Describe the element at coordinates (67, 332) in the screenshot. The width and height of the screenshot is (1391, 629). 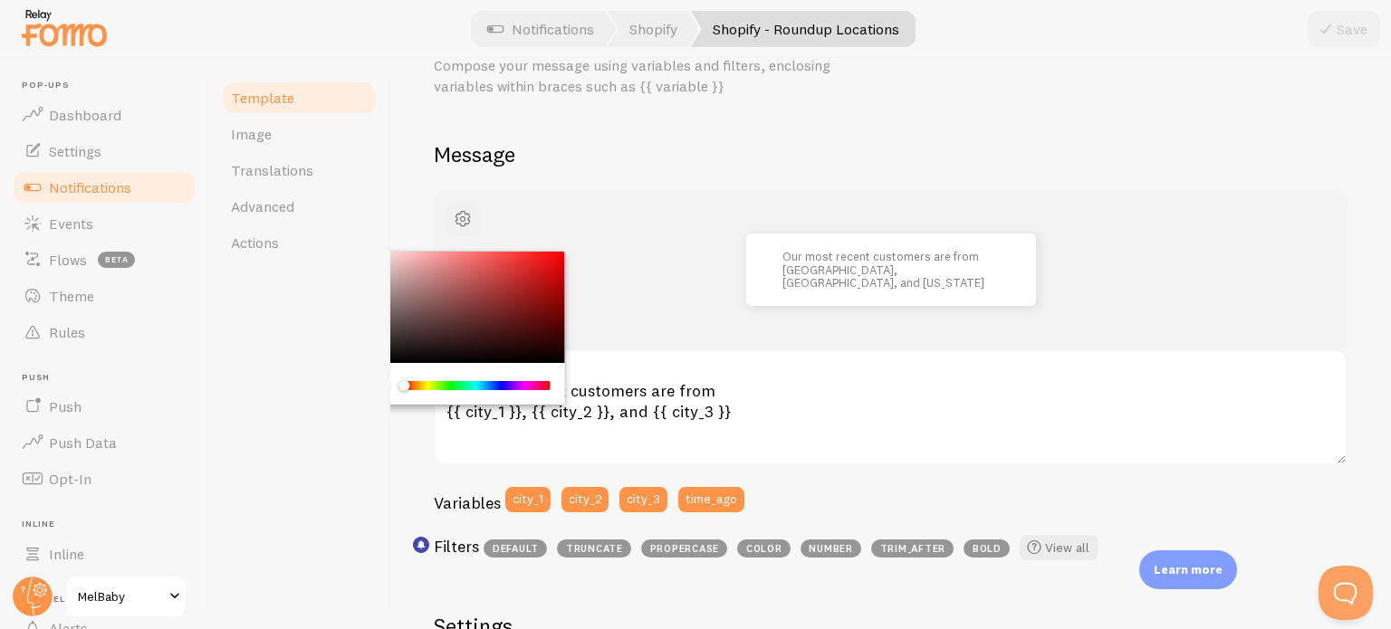
I see `span: Rules` at that location.